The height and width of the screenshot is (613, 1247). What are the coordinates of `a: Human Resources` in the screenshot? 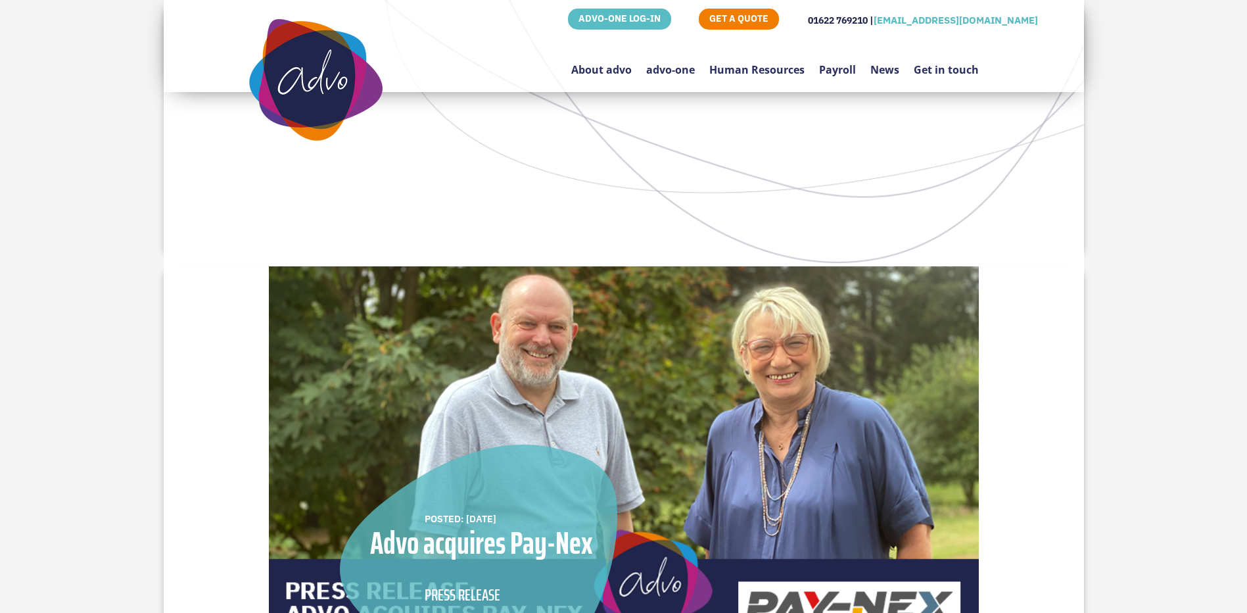 It's located at (756, 63).